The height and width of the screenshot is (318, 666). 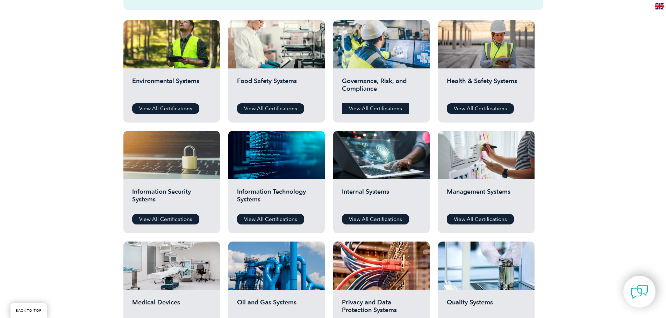 I want to click on h2: Management Systems, so click(x=486, y=198).